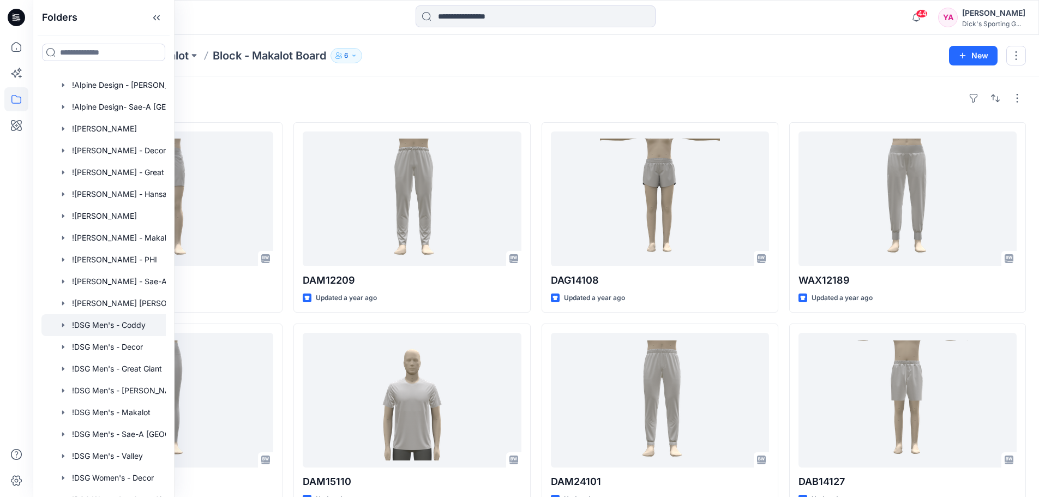  Describe the element at coordinates (412, 400) in the screenshot. I see `a: DAM15110` at that location.